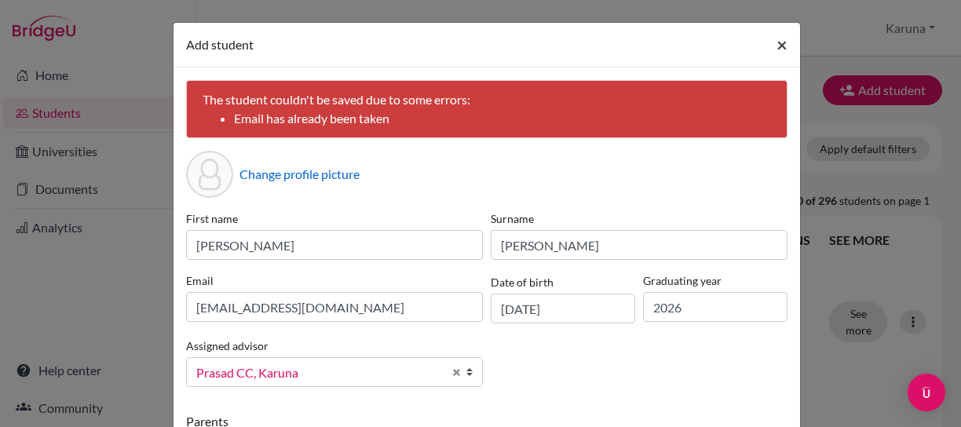 The width and height of the screenshot is (961, 427). Describe the element at coordinates (335, 218) in the screenshot. I see `label: First name` at that location.